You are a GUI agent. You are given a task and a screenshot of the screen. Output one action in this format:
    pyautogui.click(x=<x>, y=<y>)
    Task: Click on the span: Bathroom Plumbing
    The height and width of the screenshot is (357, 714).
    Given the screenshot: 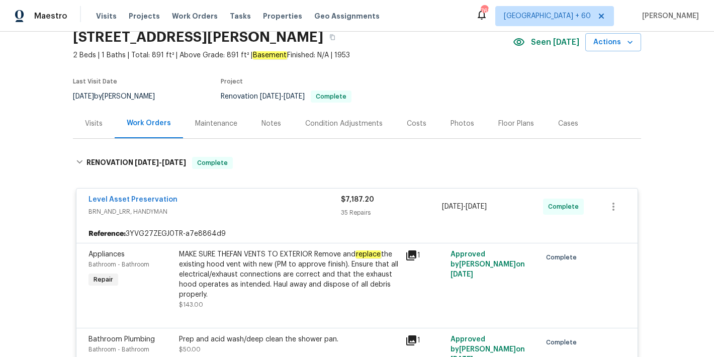 What is the action you would take?
    pyautogui.click(x=122, y=339)
    